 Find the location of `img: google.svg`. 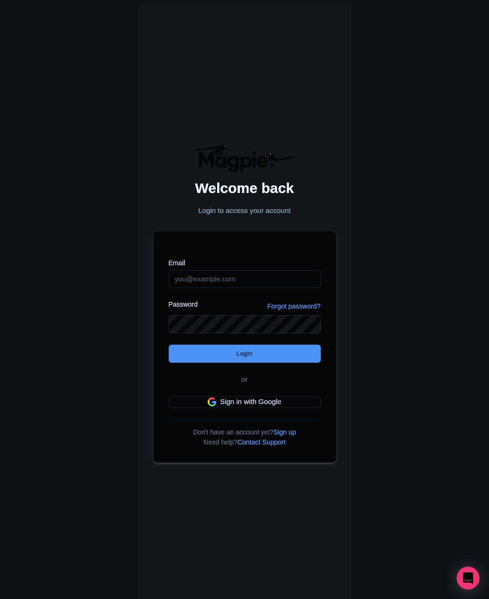

img: google.svg is located at coordinates (212, 402).